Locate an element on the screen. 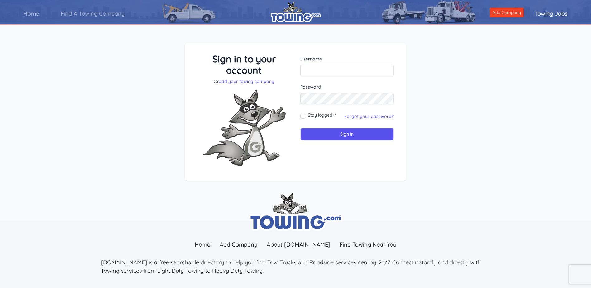 This screenshot has height=288, width=591. a: add your towing company is located at coordinates (247, 81).